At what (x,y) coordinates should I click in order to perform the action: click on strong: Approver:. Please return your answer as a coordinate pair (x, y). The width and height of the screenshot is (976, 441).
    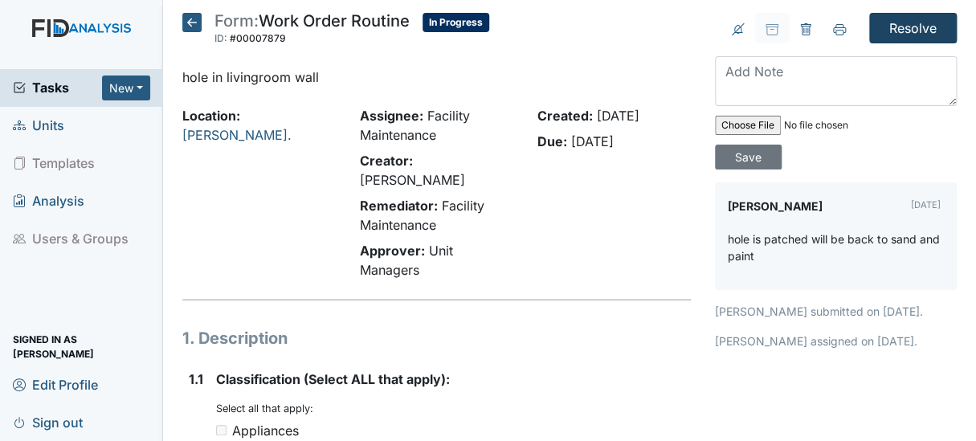
    Looking at the image, I should click on (392, 251).